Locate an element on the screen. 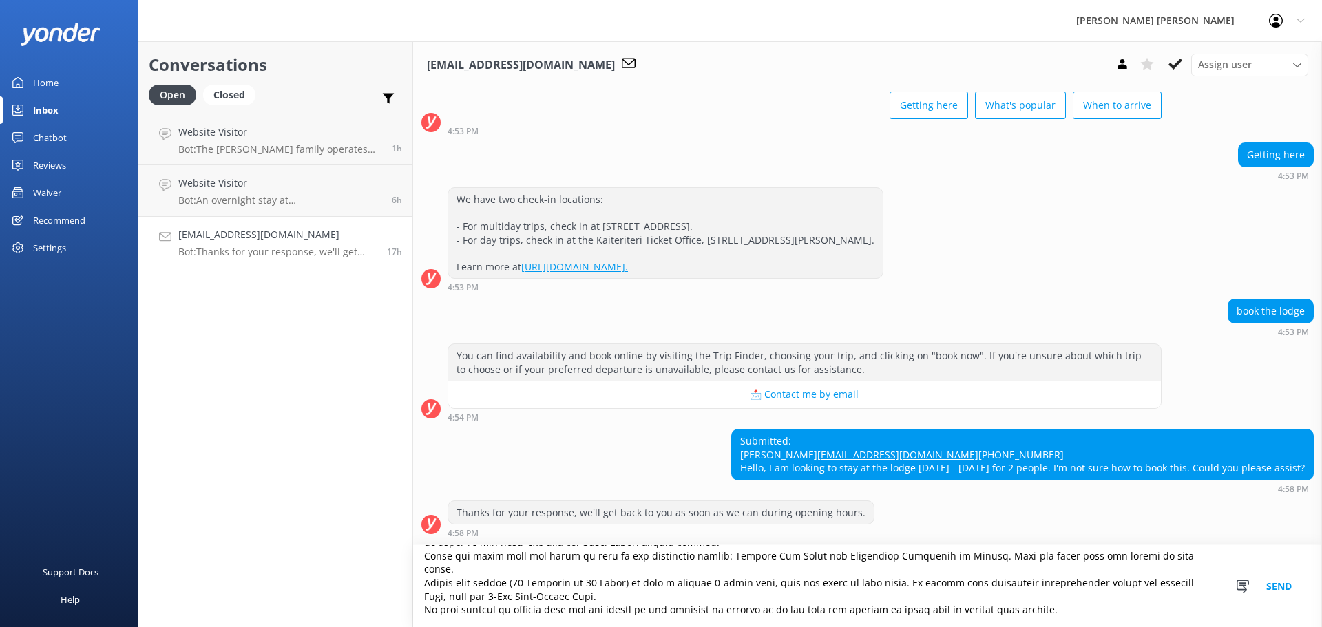 The image size is (1322, 627). div: You can find availability and book online by visiting the Trip Finder, choosing your trip, and cl... is located at coordinates (804, 362).